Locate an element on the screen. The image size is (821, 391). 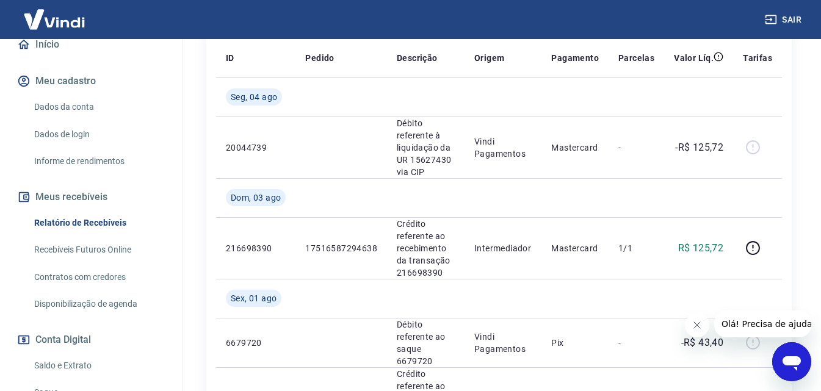
button: Meu cadastro is located at coordinates (91, 81).